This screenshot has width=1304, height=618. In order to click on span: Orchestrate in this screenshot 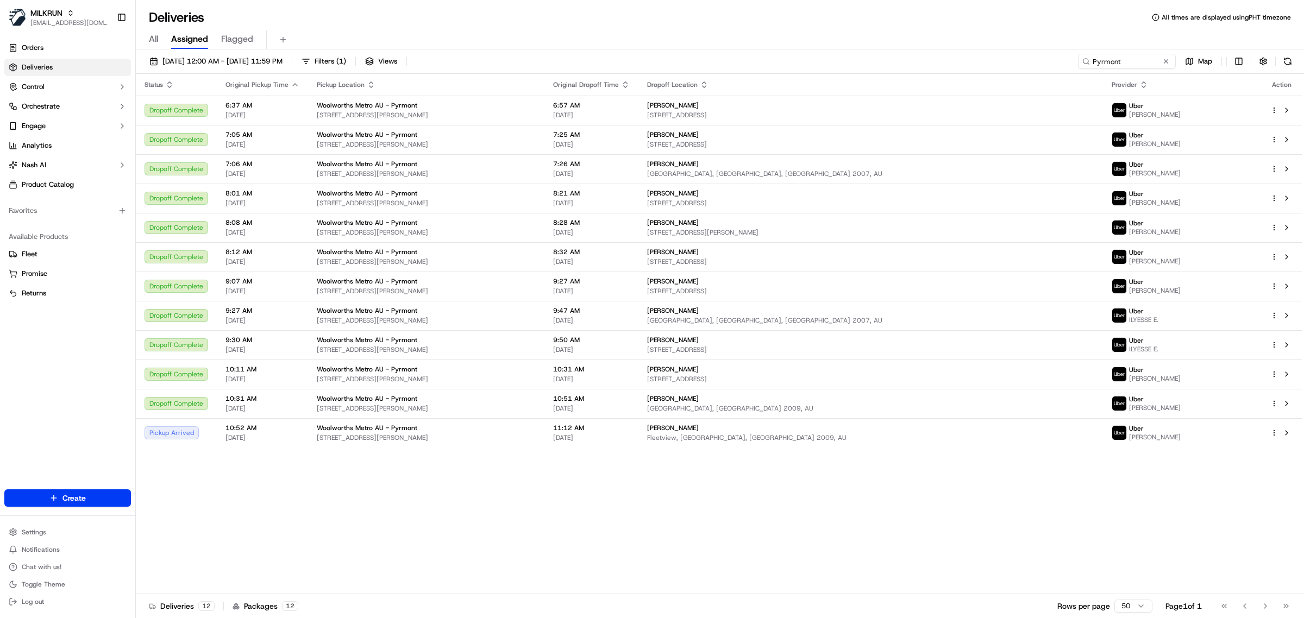, I will do `click(41, 106)`.